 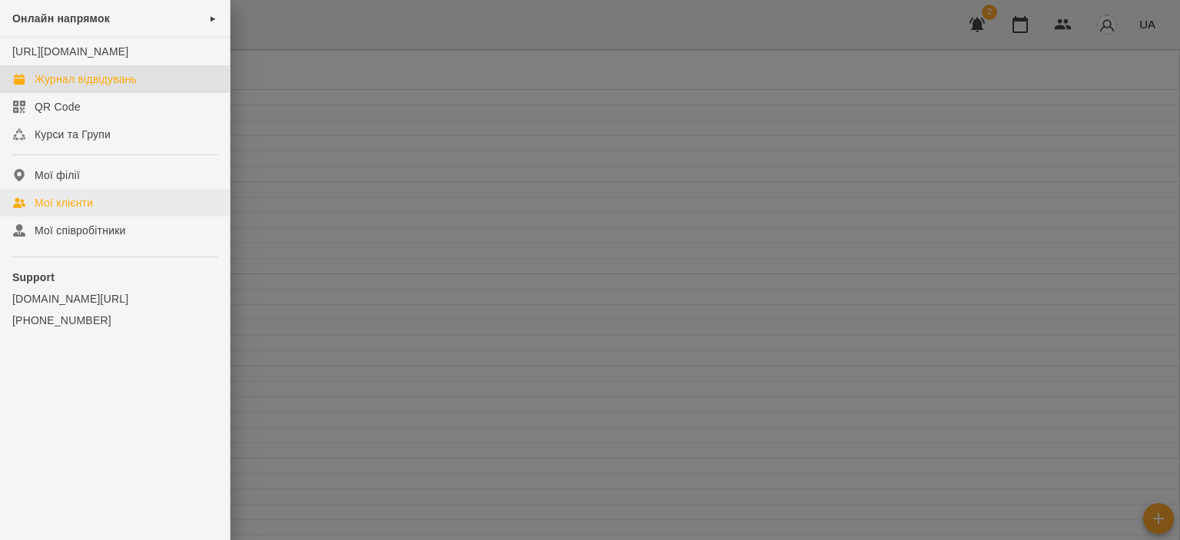 What do you see at coordinates (72, 134) in the screenshot?
I see `div: Курси та Групи` at bounding box center [72, 134].